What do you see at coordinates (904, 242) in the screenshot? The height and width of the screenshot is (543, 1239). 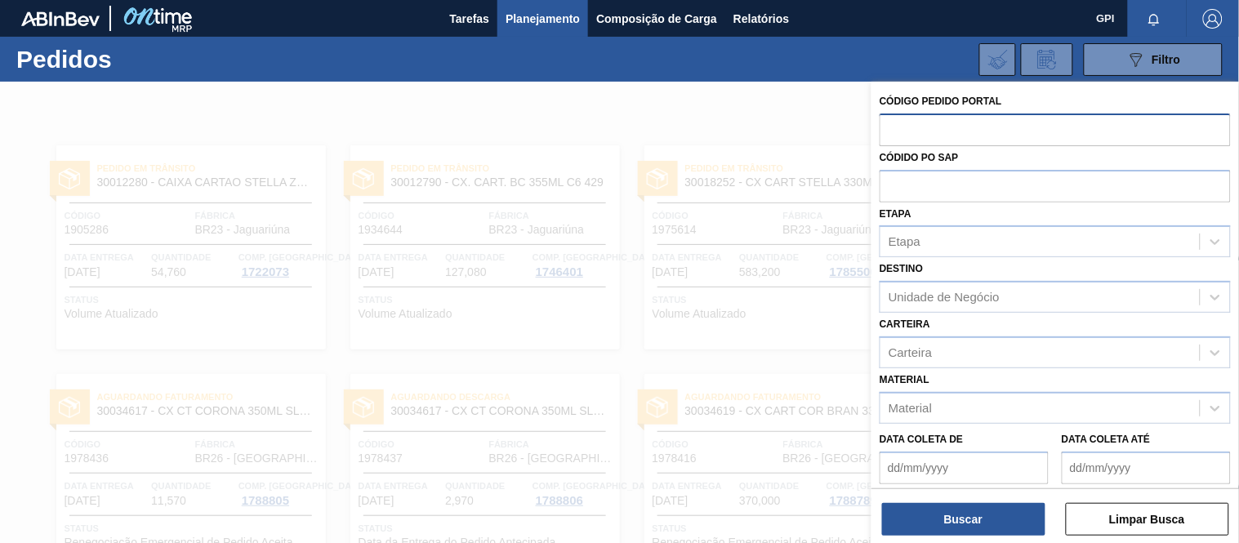 I see `div: Etapa` at bounding box center [904, 242].